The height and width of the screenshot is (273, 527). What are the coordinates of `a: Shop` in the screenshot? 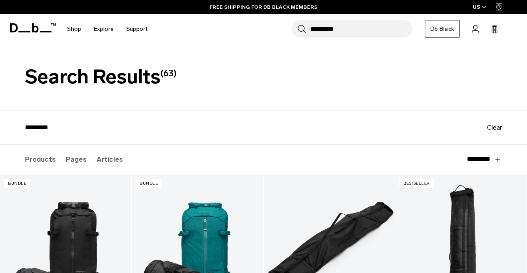 It's located at (74, 29).